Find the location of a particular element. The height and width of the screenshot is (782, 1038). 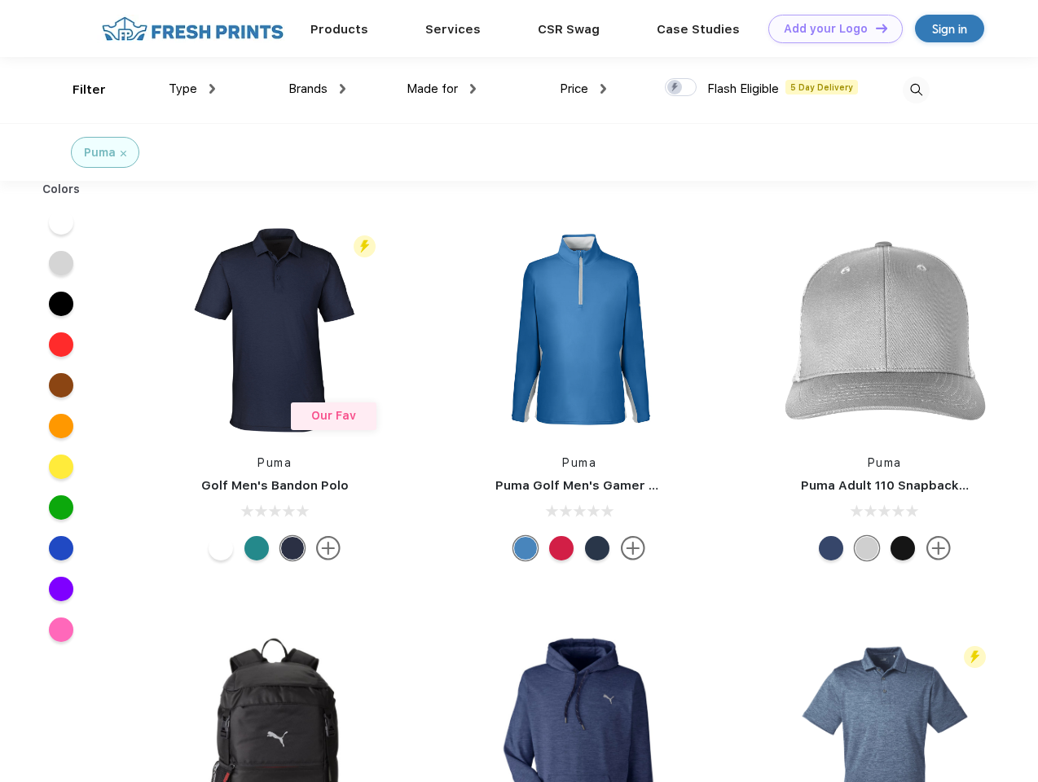

a: Puma Golf Men's Gamer Golf Quarter-Zip is located at coordinates (624, 486).